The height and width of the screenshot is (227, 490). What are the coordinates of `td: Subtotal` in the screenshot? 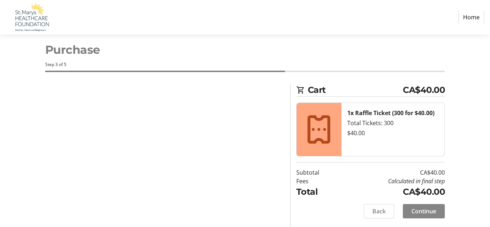 It's located at (318, 173).